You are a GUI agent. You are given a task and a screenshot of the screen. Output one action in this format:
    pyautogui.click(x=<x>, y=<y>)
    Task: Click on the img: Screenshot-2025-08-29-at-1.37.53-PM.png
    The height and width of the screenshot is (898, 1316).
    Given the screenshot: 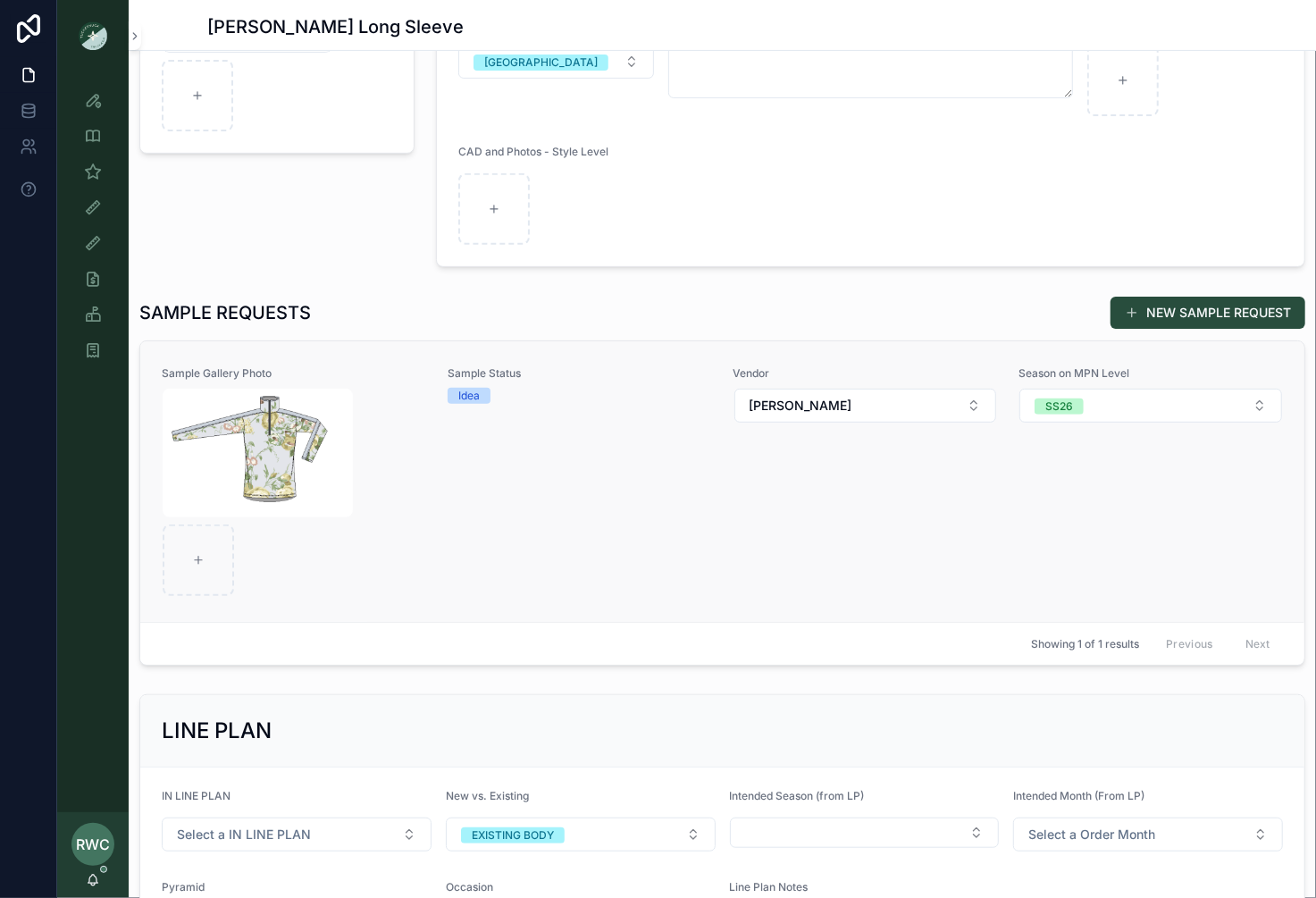 What is the action you would take?
    pyautogui.click(x=257, y=453)
    